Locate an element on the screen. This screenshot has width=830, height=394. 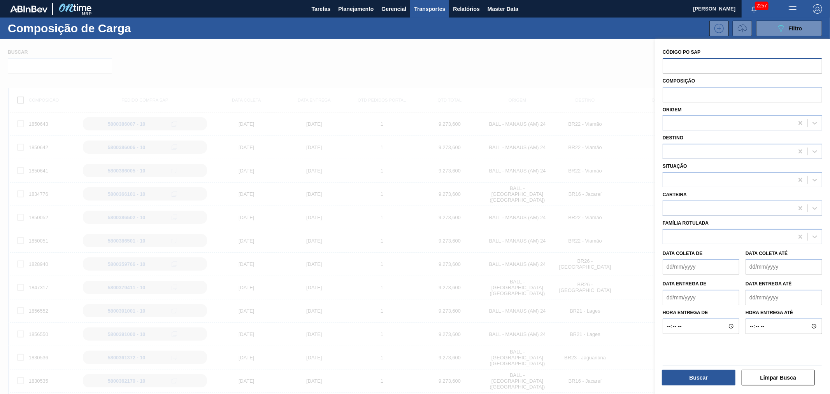
label: Hora entrega até is located at coordinates (783, 312).